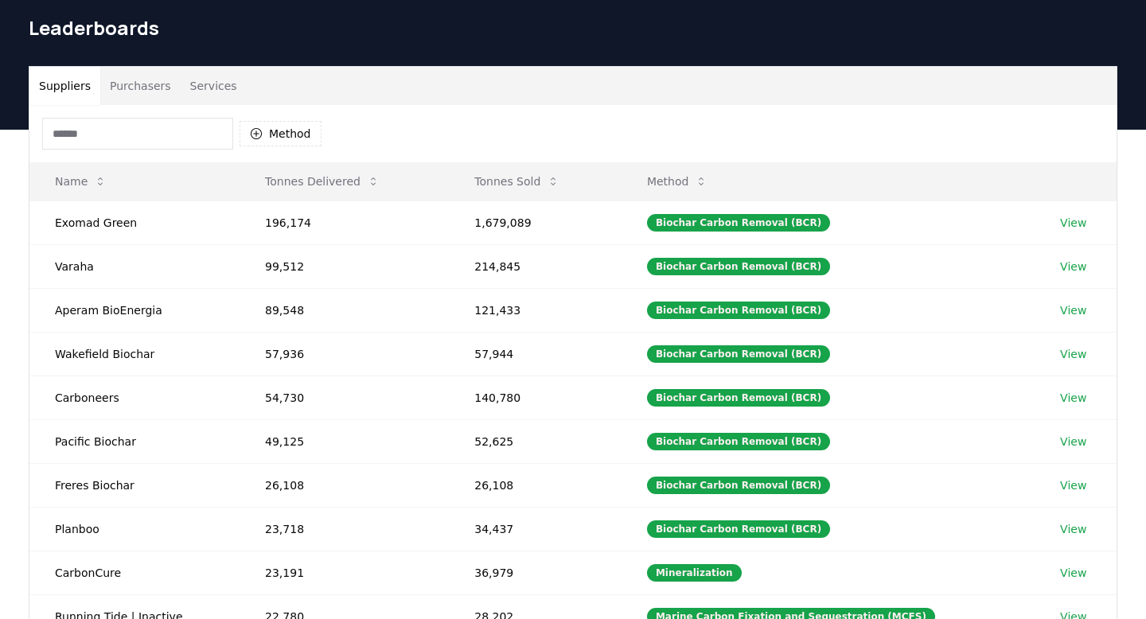  I want to click on button: Purchasers, so click(140, 86).